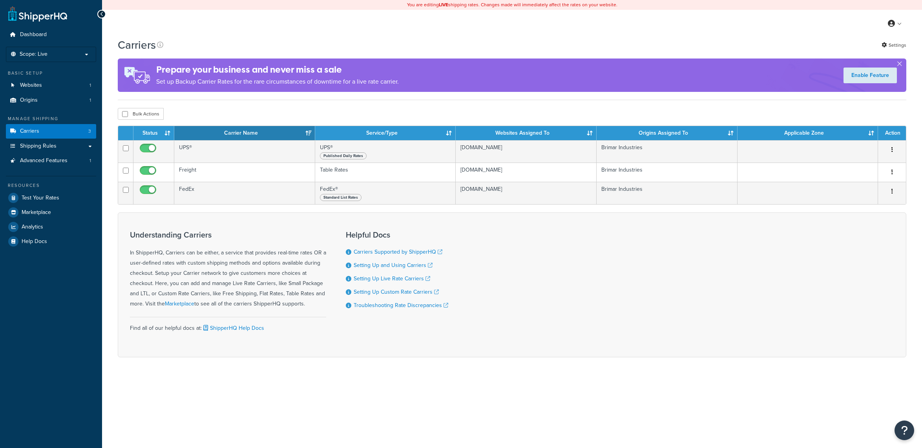  I want to click on th: Carrier Name: activate to sort column ascending, so click(245, 133).